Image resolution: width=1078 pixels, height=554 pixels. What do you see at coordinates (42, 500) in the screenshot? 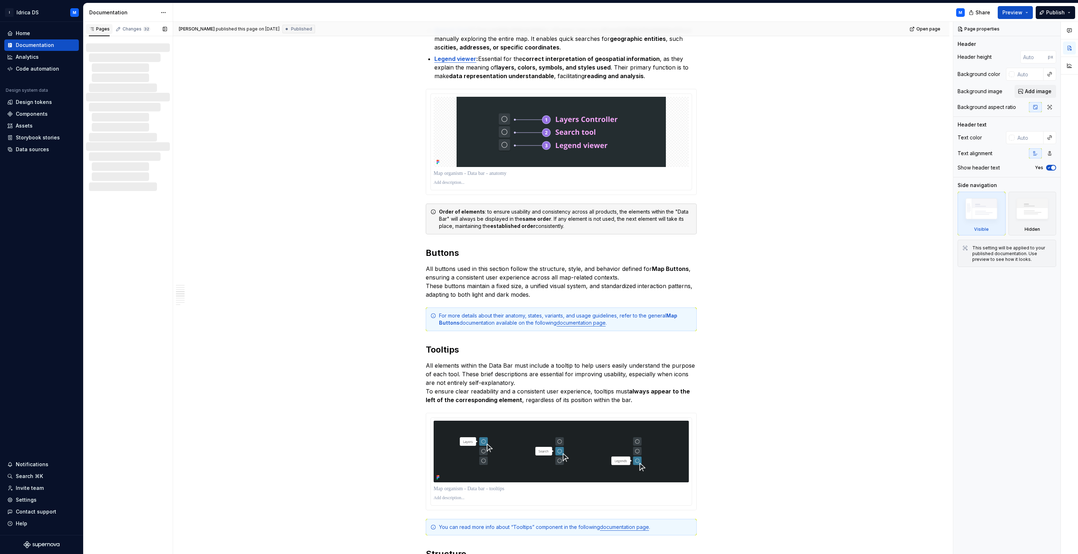
I see `a: Settings` at bounding box center [42, 500].